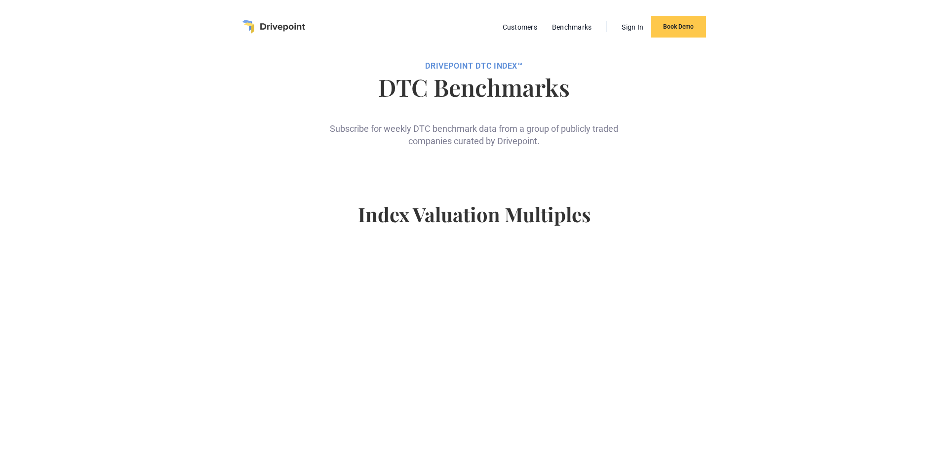 This screenshot has width=948, height=473. Describe the element at coordinates (679, 27) in the screenshot. I see `a: Book Demo` at that location.